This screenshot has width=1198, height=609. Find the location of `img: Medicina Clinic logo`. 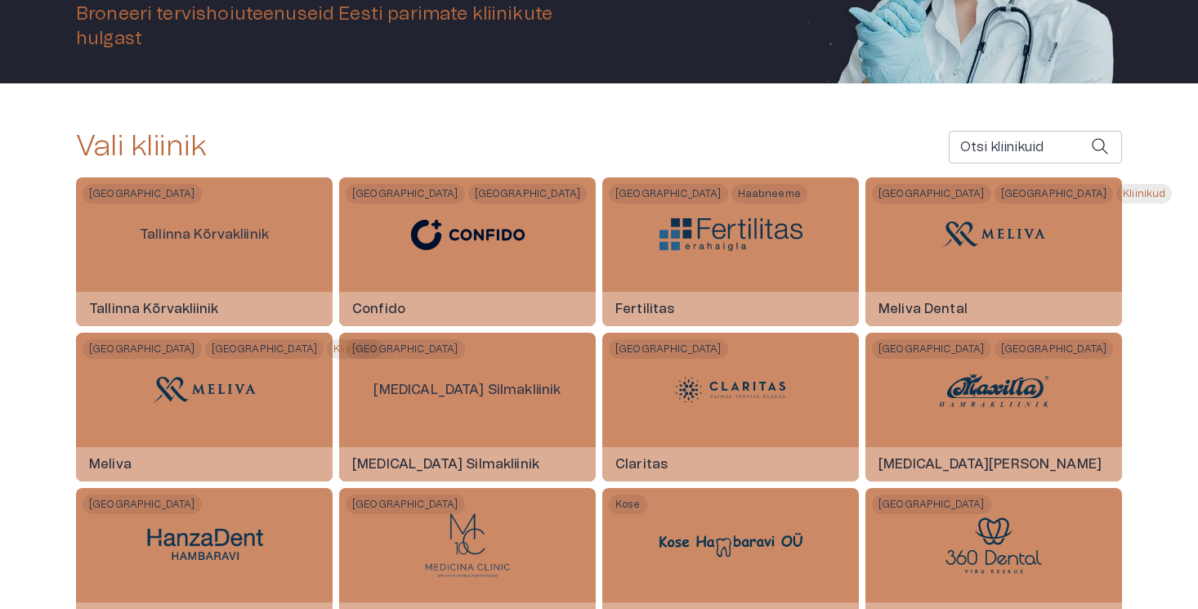

img: Medicina Clinic logo is located at coordinates (468, 545).